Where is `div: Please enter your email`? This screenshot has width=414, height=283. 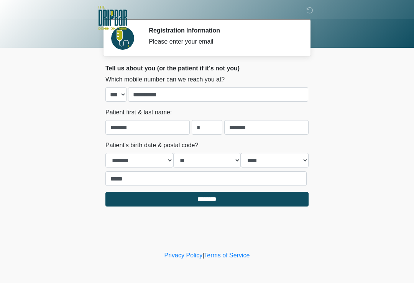
div: Please enter your email is located at coordinates (222, 42).